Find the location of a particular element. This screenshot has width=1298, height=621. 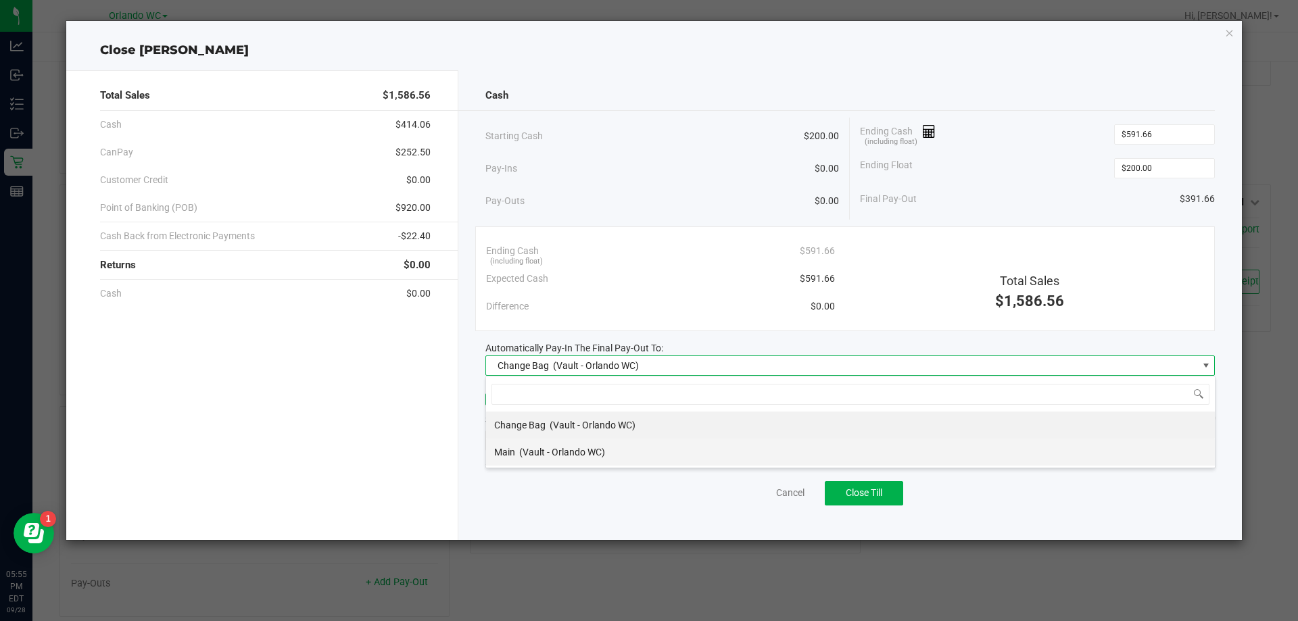

span: $200.00 is located at coordinates (821, 136).